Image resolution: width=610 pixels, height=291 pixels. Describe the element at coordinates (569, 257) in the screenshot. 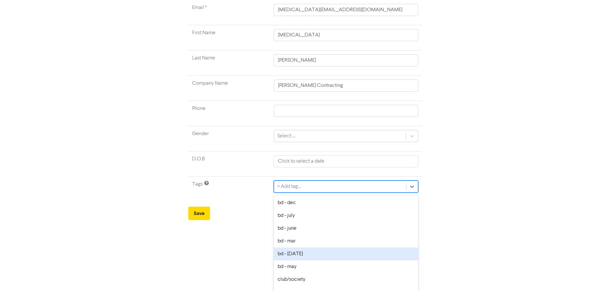

I see `div: Chat Widget` at that location.